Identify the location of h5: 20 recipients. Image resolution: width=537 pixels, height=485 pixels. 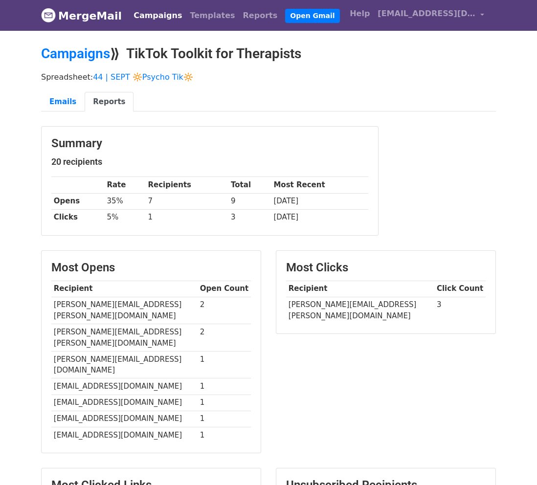
(210, 162).